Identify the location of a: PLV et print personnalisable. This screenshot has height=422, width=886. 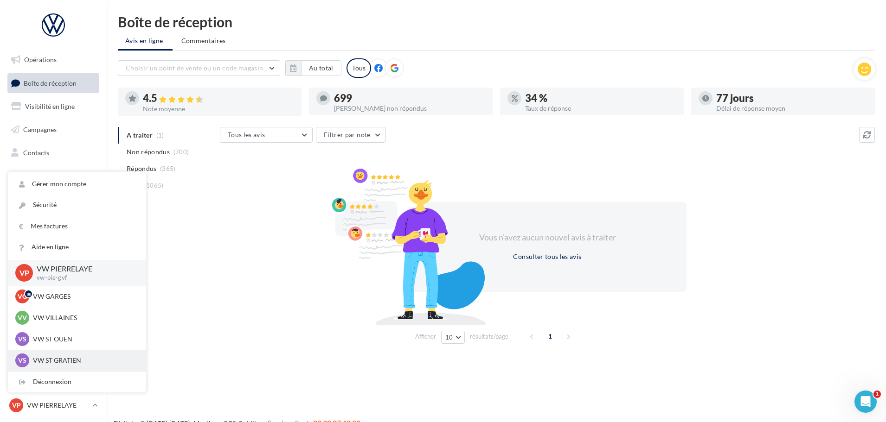
(53, 226).